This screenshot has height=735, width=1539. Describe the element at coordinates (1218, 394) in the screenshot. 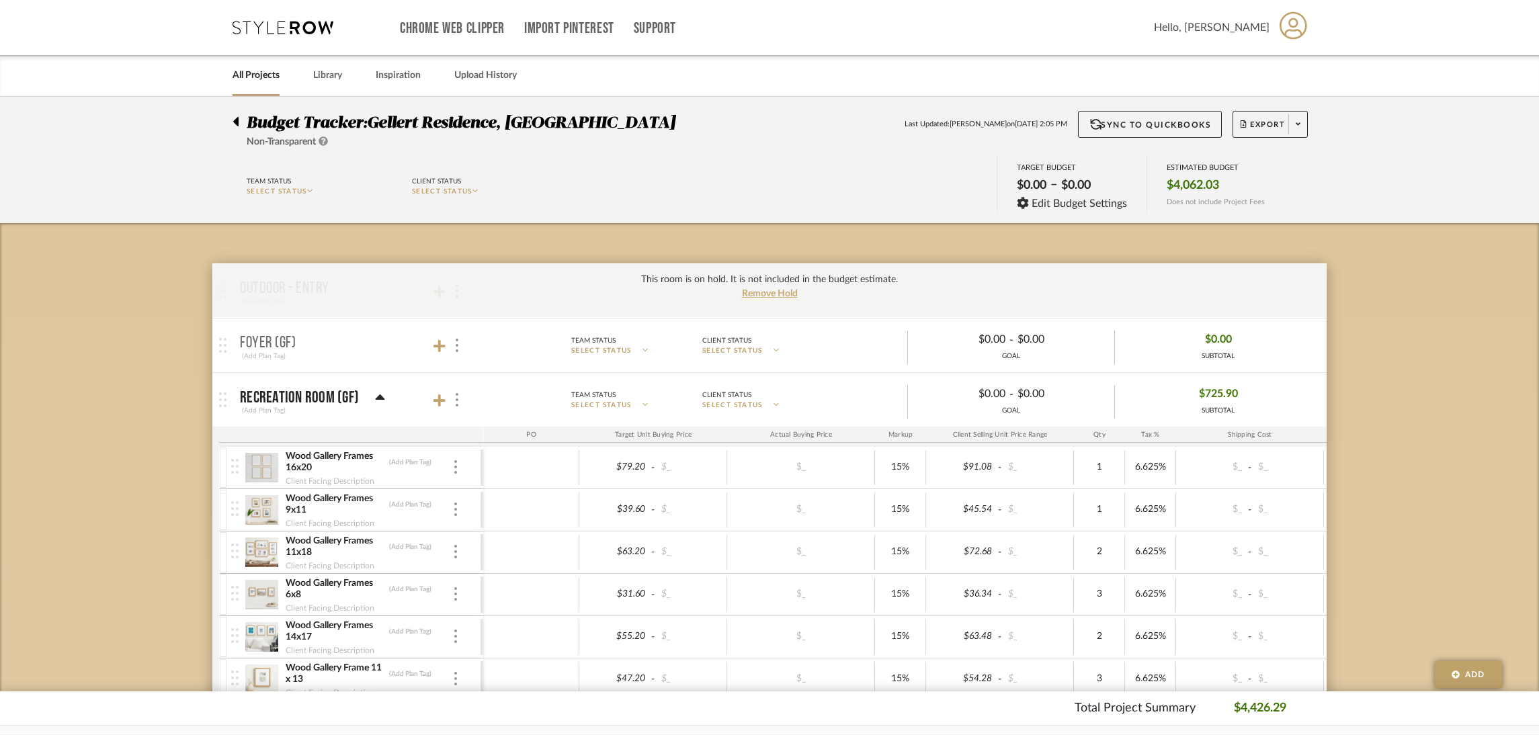

I see `span: $725.90` at that location.